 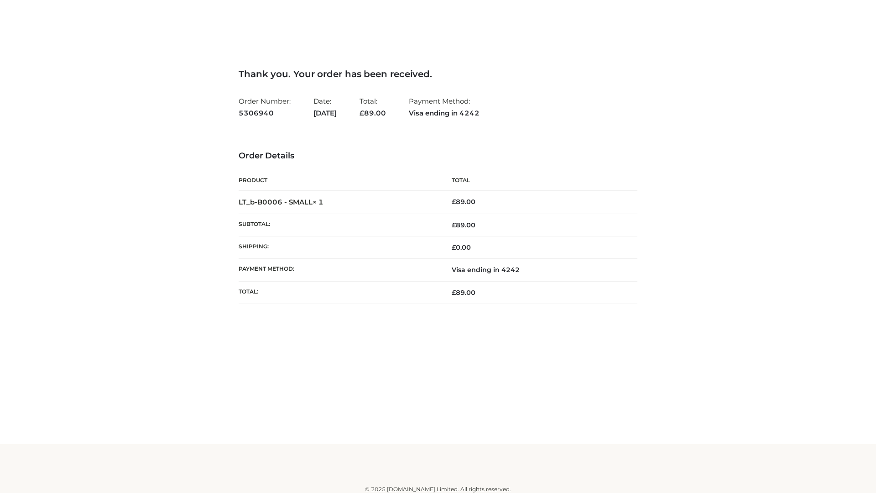 What do you see at coordinates (338, 225) in the screenshot?
I see `th: Subtotal:` at bounding box center [338, 225].